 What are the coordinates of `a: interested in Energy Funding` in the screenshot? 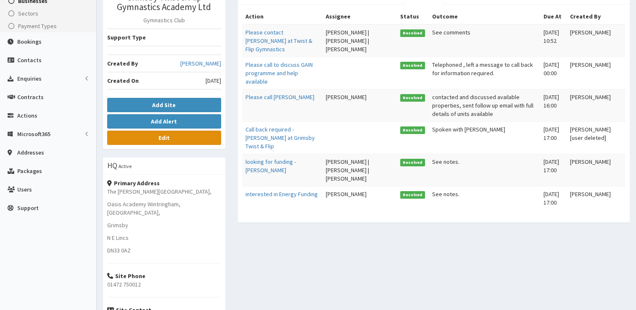 It's located at (282, 194).